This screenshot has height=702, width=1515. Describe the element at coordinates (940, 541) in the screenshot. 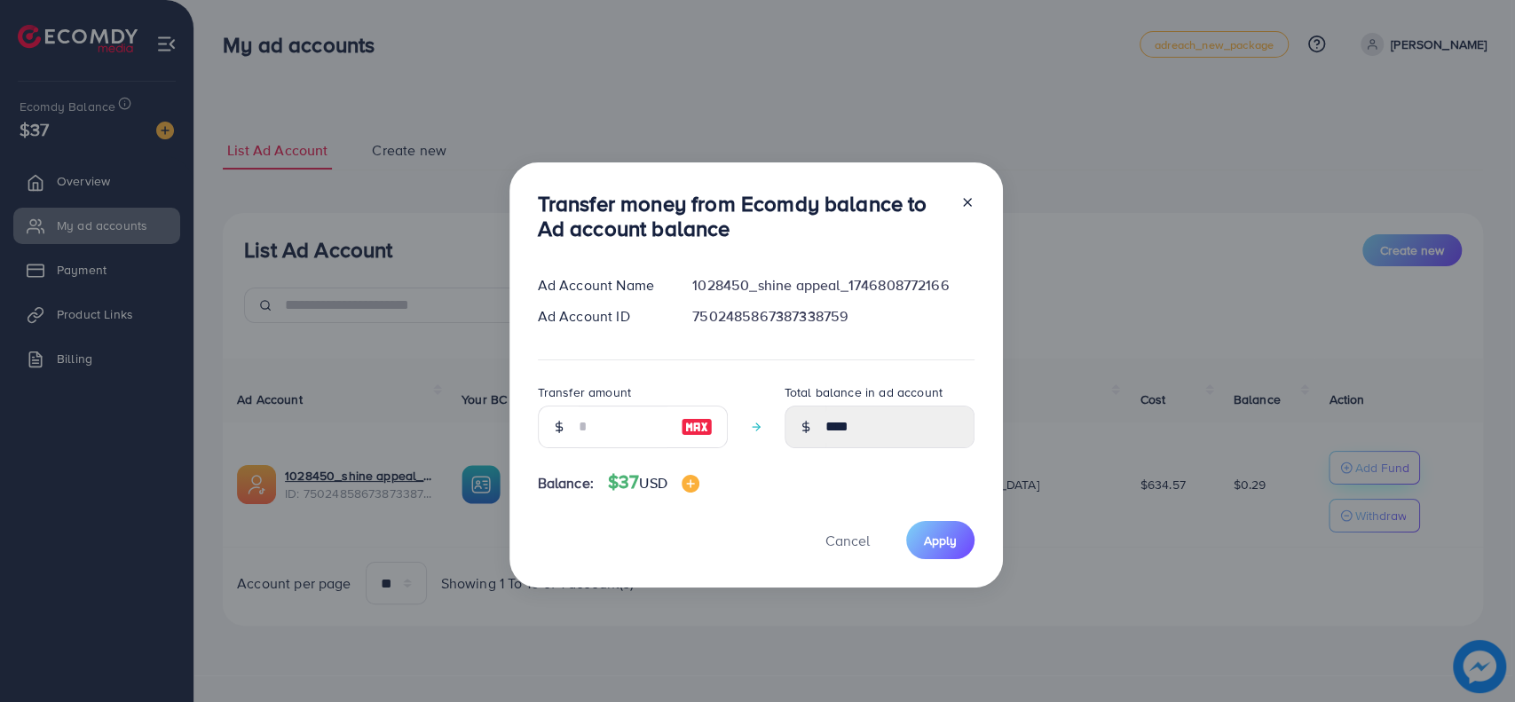

I see `span: Apply` at that location.